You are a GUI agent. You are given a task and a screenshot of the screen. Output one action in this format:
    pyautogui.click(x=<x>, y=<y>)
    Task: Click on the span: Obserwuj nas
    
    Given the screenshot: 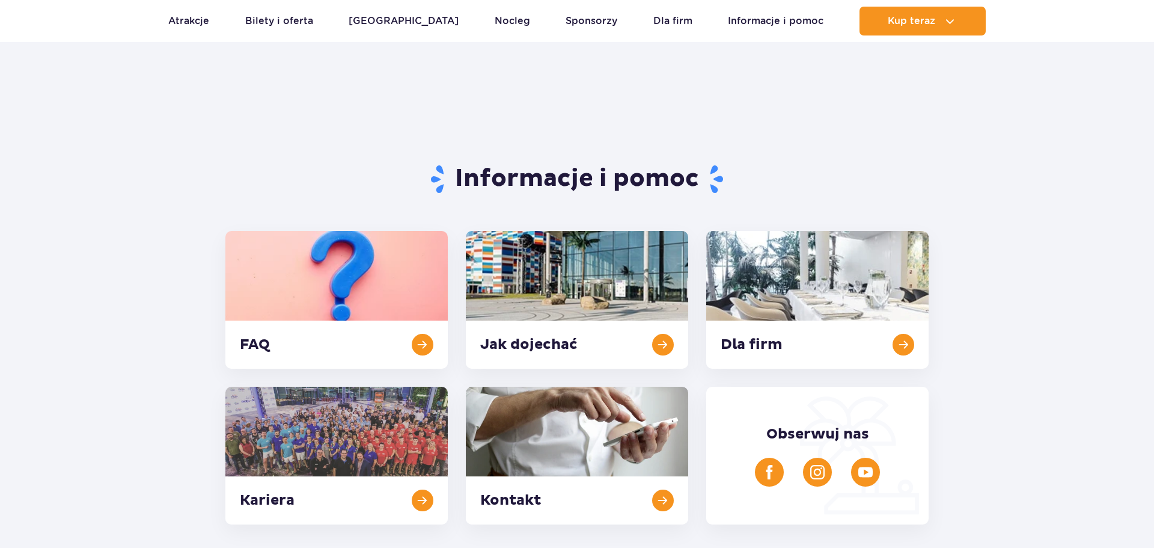 What is the action you would take?
    pyautogui.click(x=817, y=434)
    